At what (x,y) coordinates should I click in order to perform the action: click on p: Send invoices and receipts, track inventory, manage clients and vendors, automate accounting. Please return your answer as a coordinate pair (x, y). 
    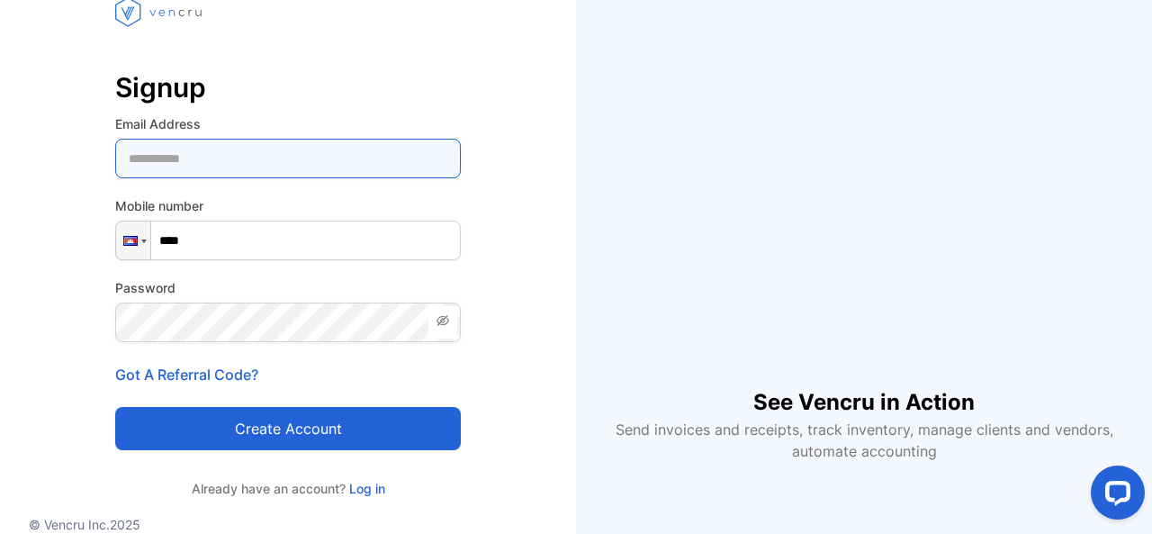
    Looking at the image, I should click on (864, 440).